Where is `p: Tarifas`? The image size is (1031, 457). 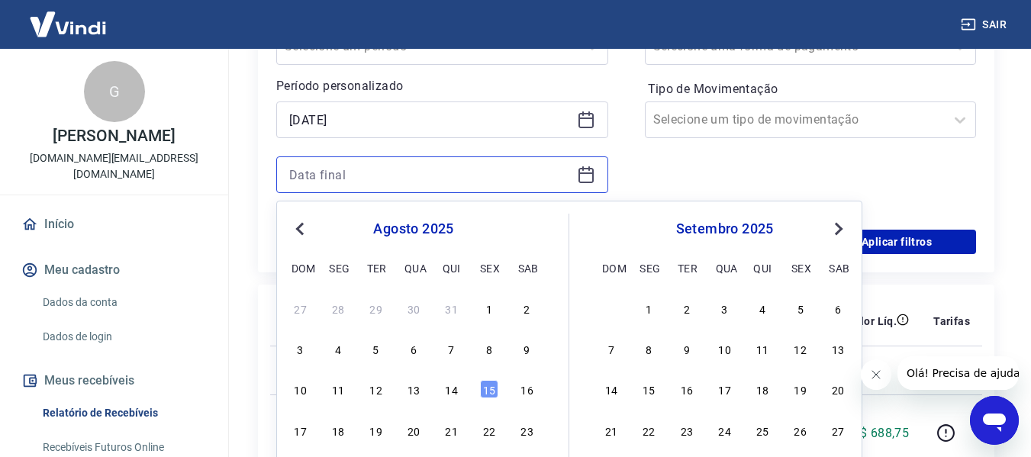 p: Tarifas is located at coordinates (952, 321).